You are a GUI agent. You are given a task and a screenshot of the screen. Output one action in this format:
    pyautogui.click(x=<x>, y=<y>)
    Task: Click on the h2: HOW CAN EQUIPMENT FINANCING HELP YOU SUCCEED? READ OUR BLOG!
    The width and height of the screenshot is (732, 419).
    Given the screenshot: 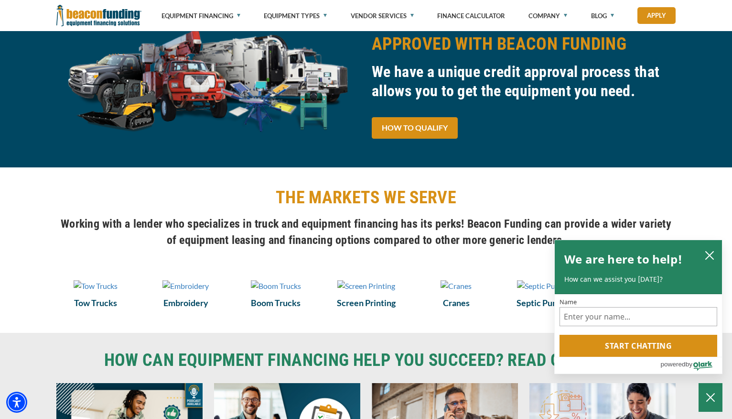 What is the action you would take?
    pyautogui.click(x=366, y=360)
    